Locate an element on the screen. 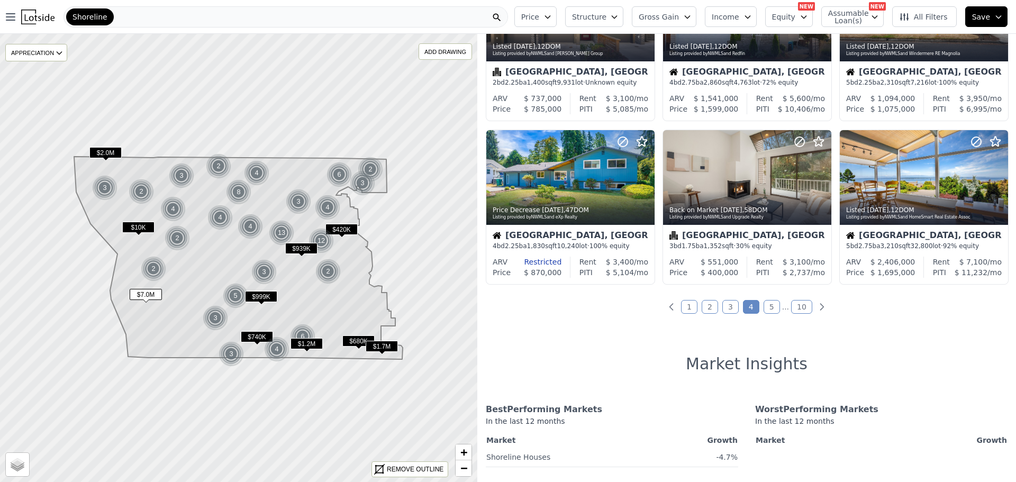  time: 2025-09-04 17:07 is located at coordinates (878, 47).